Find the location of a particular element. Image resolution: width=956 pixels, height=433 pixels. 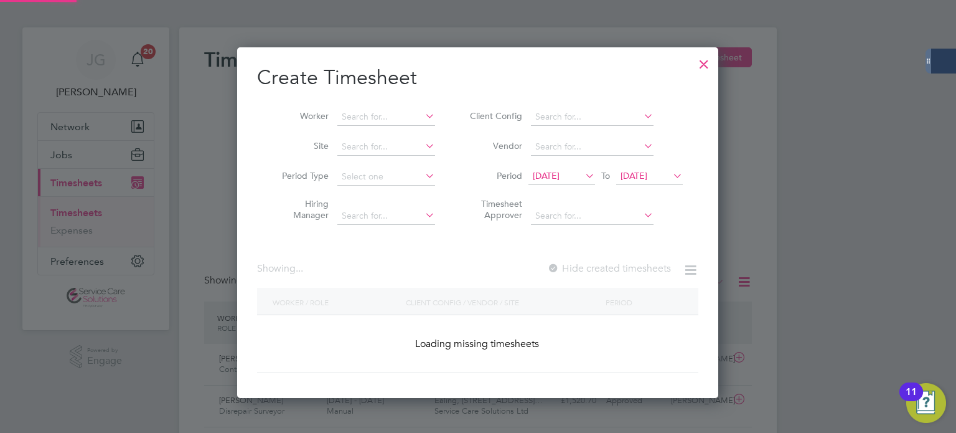

label: Hide created timesheets is located at coordinates (609, 268).